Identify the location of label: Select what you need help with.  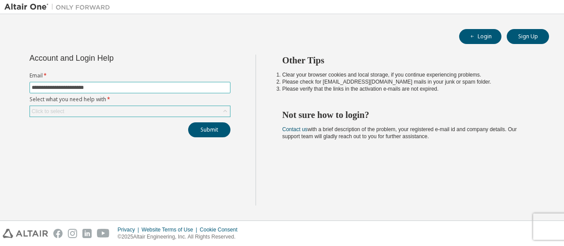
(130, 100).